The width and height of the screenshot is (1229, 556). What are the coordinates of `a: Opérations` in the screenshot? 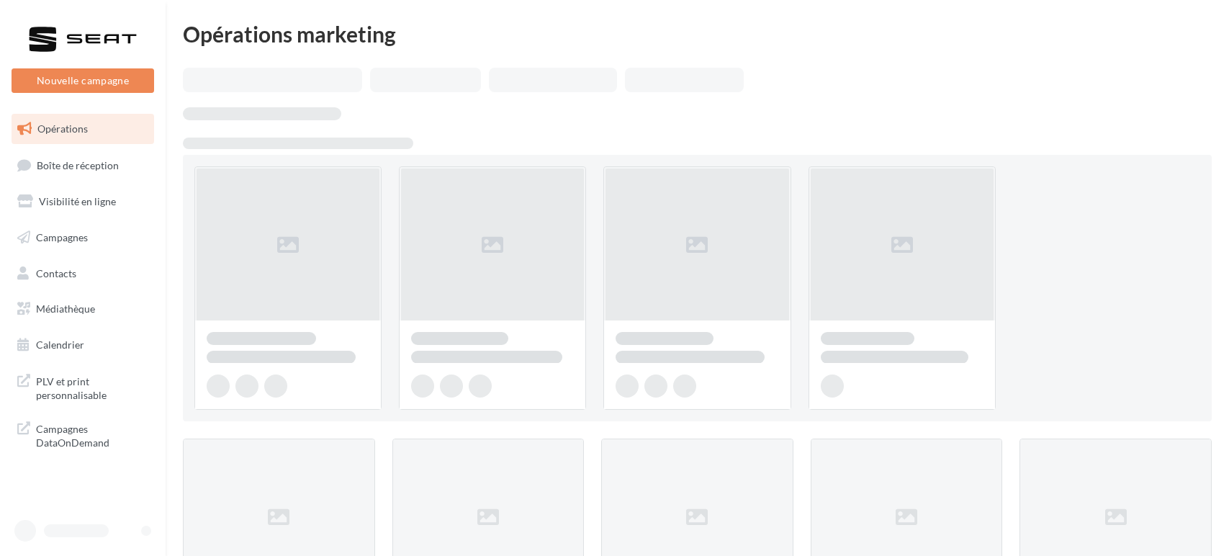 It's located at (83, 129).